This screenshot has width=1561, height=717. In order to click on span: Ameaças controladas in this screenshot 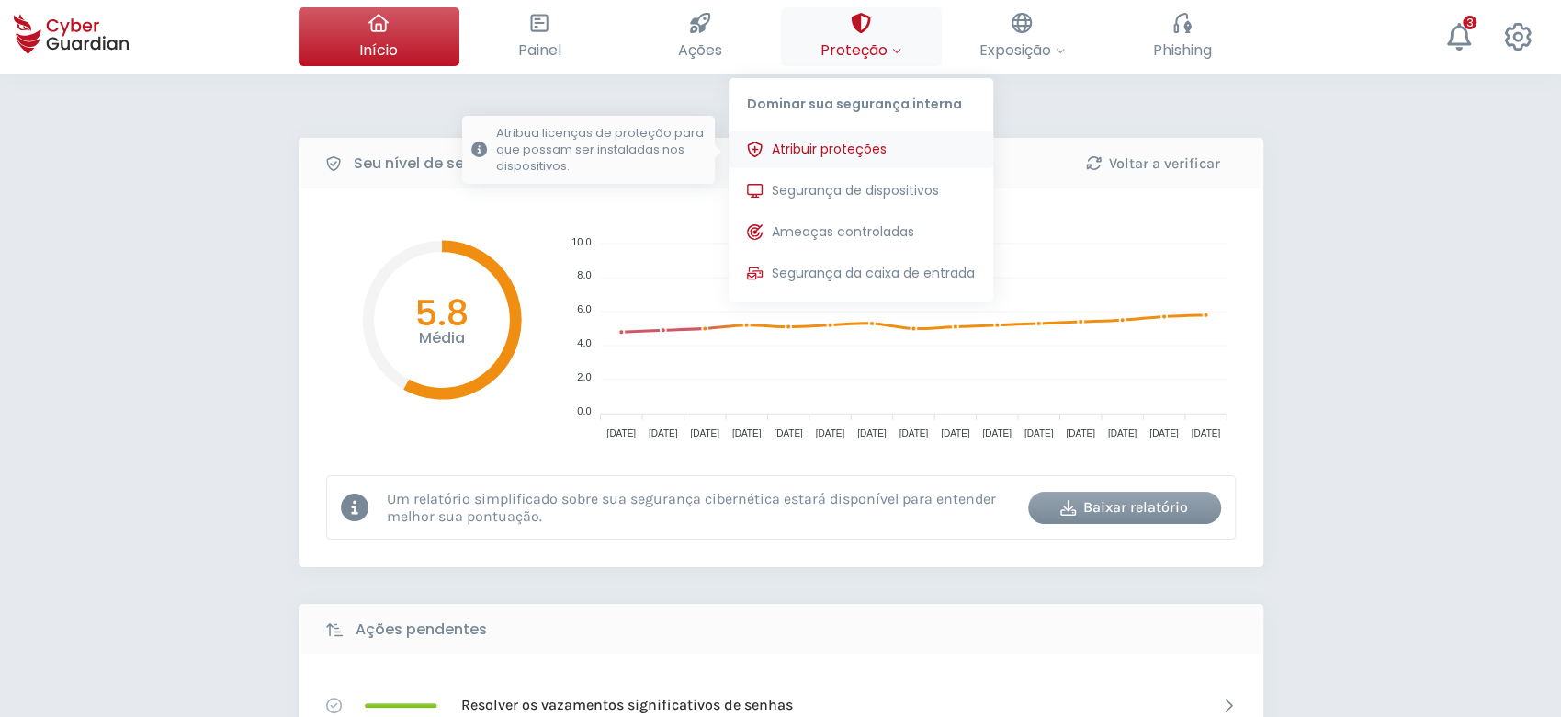, I will do `click(842, 231)`.